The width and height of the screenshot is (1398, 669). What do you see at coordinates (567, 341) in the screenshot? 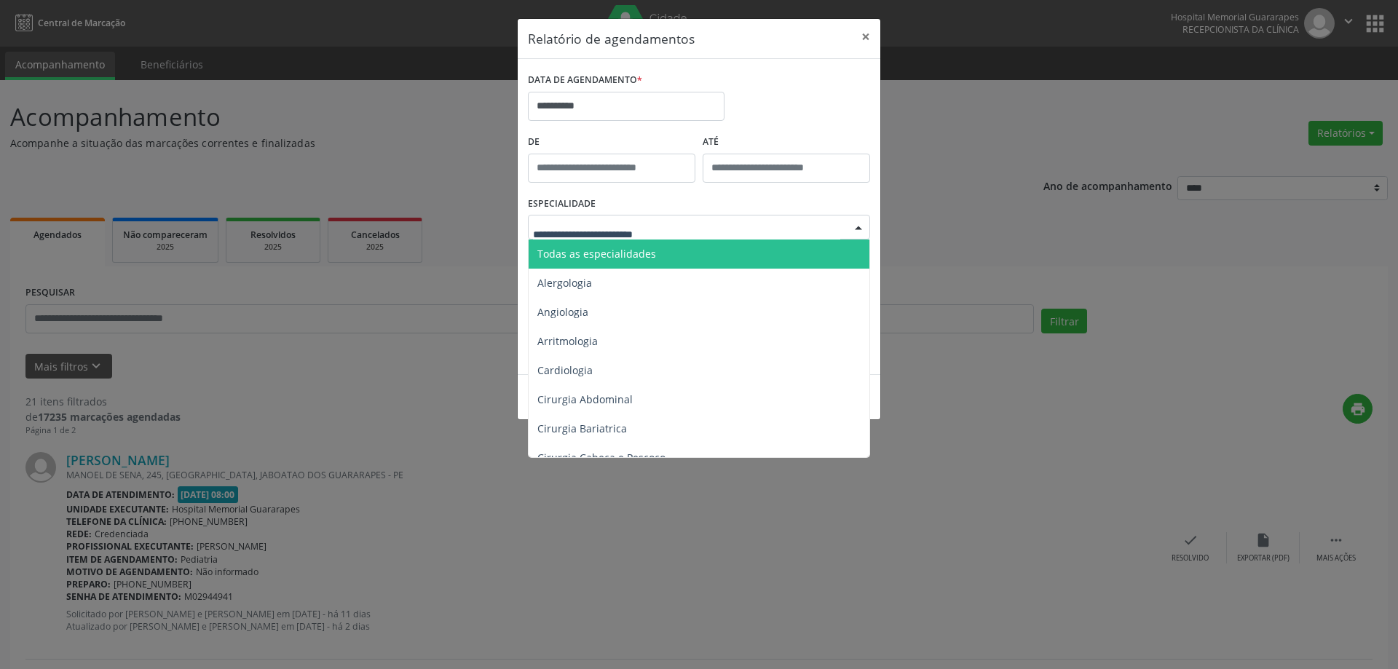
I see `span: Arritmologia` at bounding box center [567, 341].